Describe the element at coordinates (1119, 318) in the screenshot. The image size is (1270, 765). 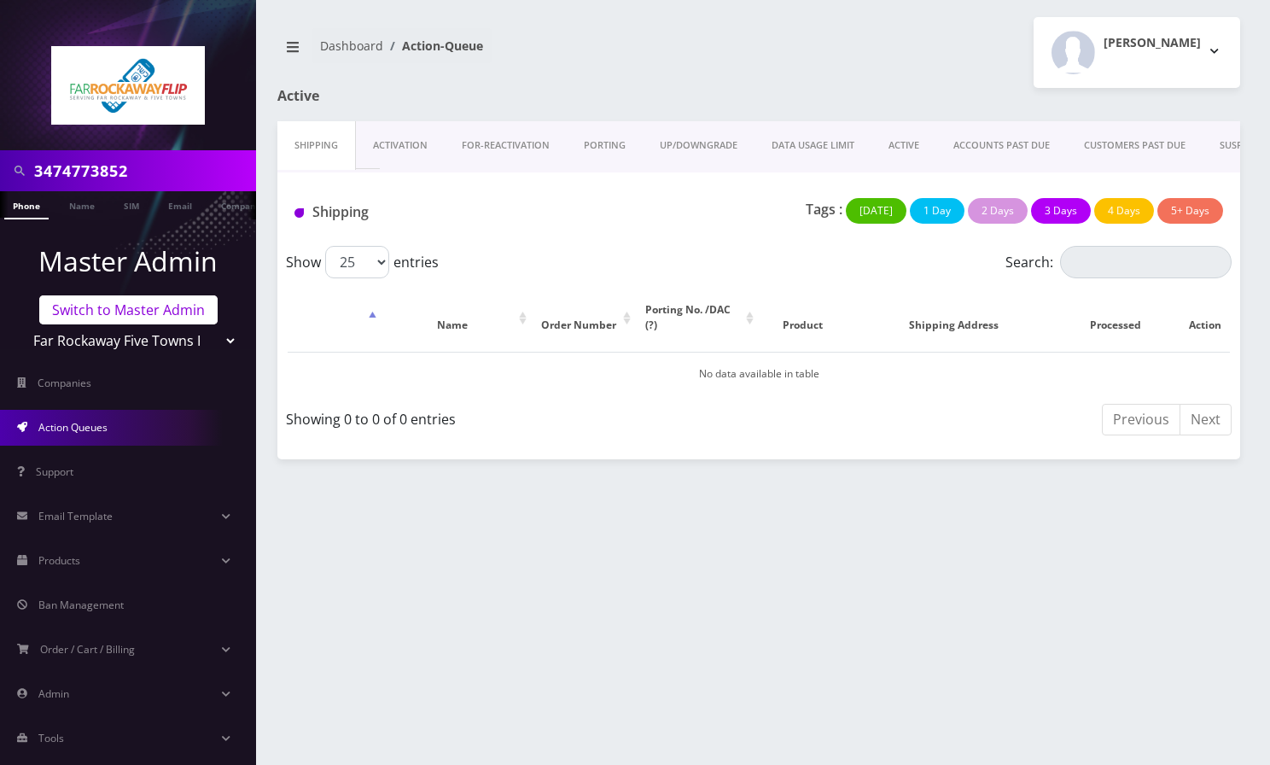
I see `th: Processed: activate to sort column ascending` at that location.